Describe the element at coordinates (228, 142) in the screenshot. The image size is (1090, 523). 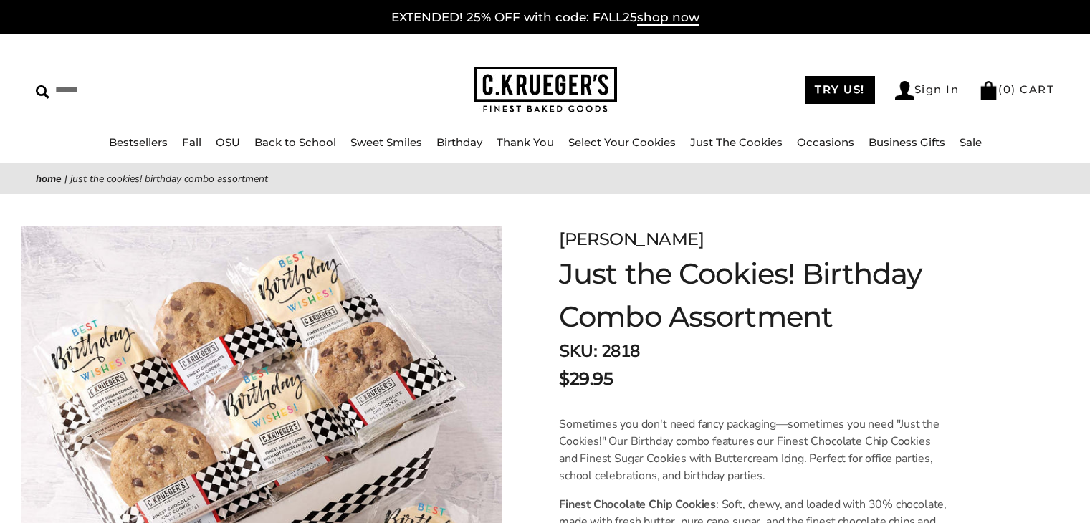
I see `a: OSU` at that location.